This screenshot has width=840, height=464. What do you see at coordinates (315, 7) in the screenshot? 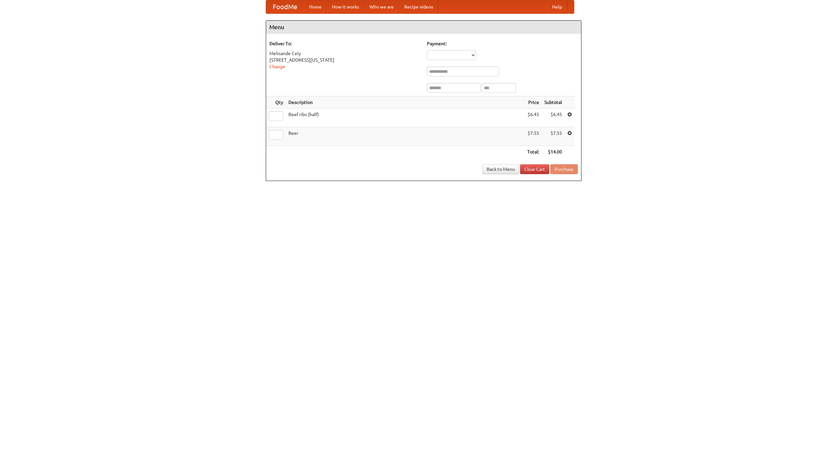
I see `a: Home` at bounding box center [315, 7].